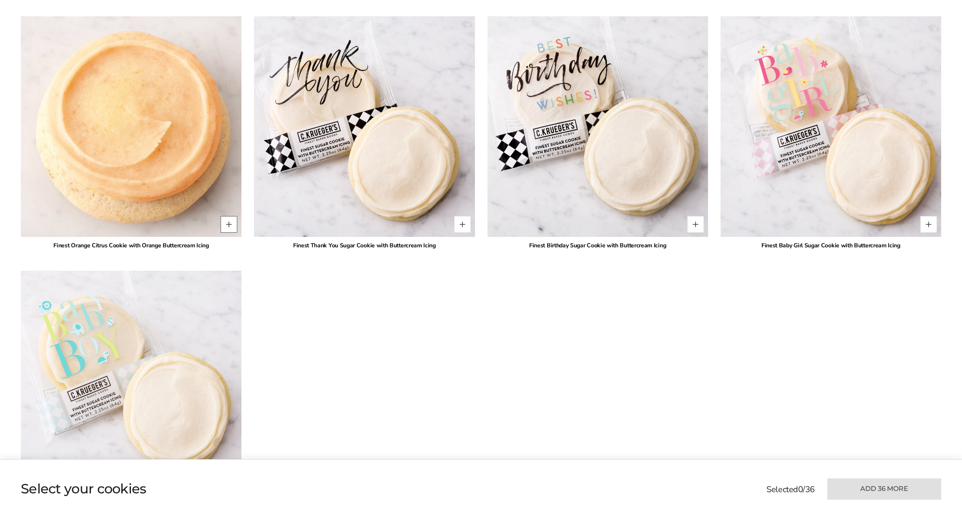 The width and height of the screenshot is (962, 518). What do you see at coordinates (597, 126) in the screenshot?
I see `img: Finest Birthday Sugar Cookie with Buttercream Icing` at bounding box center [597, 126].